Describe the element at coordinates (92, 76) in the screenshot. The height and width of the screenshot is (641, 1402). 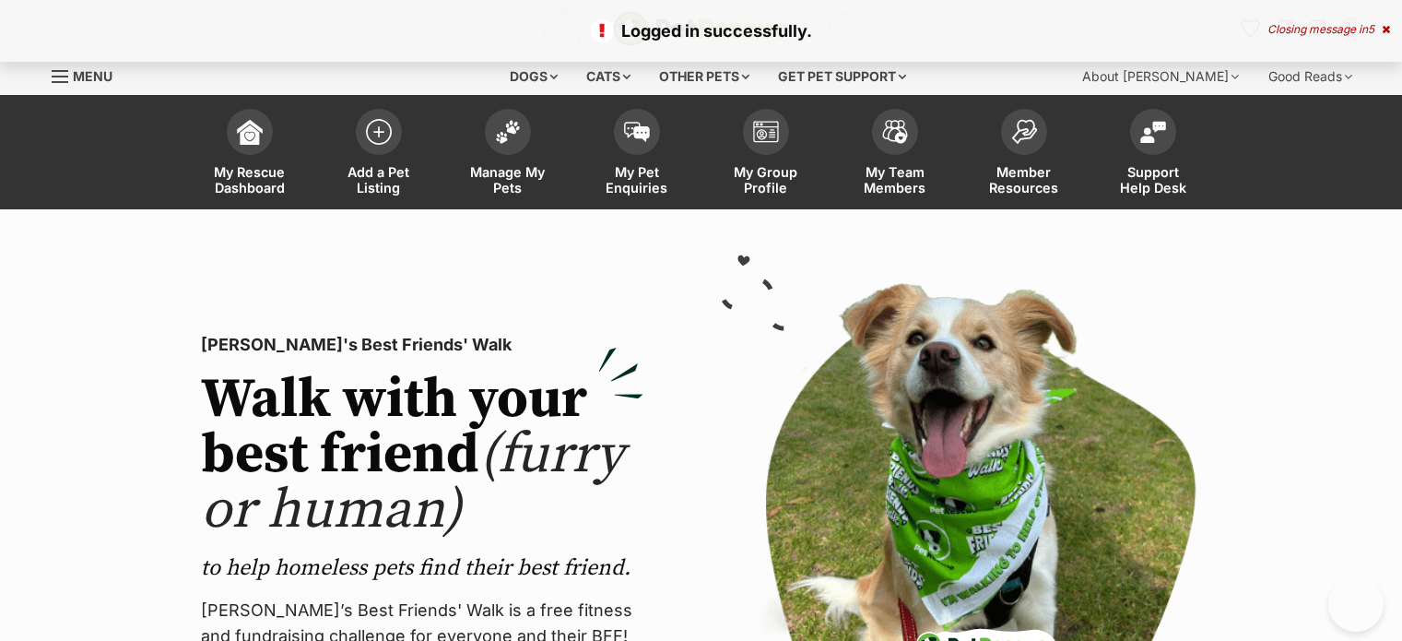
I see `span: Menu` at that location.